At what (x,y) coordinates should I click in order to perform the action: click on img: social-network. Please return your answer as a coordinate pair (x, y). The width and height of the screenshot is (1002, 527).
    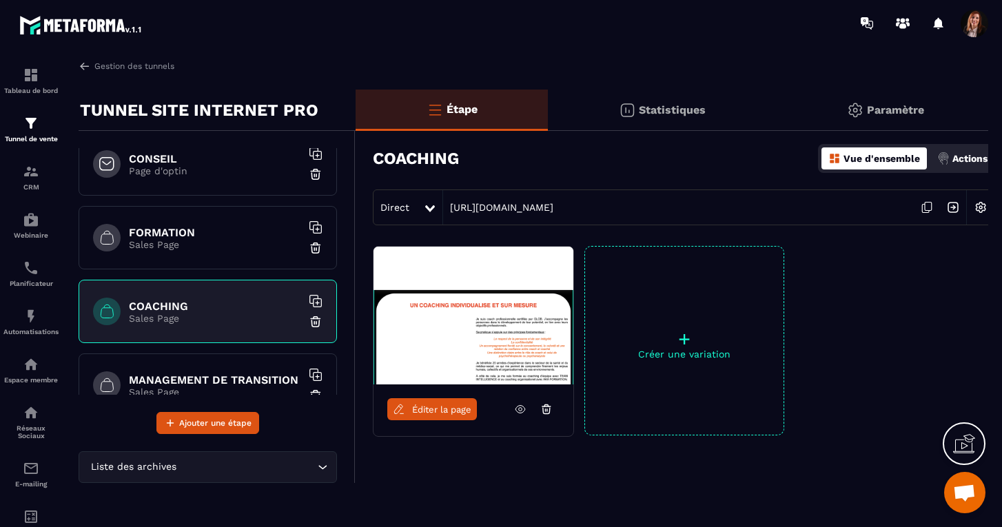
    Looking at the image, I should click on (31, 413).